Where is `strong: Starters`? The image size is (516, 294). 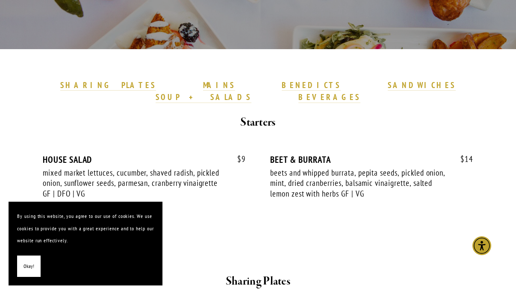
strong: Starters is located at coordinates (258, 122).